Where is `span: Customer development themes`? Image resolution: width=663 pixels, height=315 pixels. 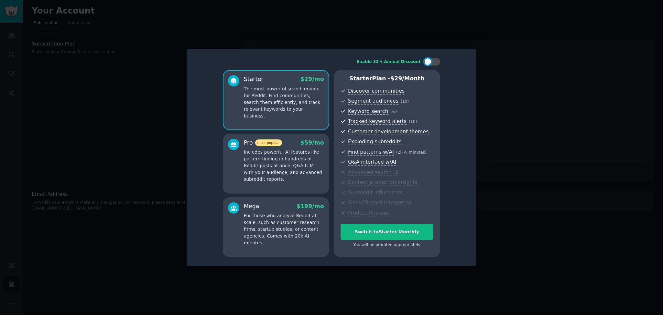
span: Customer development themes is located at coordinates (388, 132).